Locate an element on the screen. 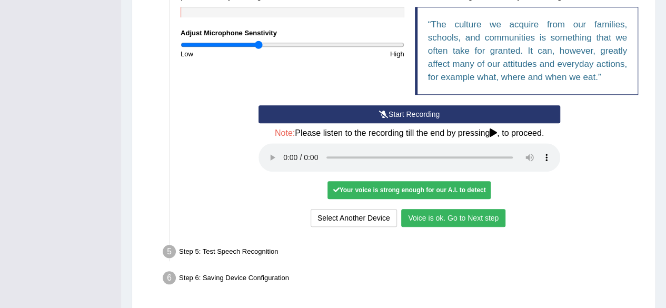  div: Your voice is strong enough for our A.I. to detect is located at coordinates (409, 190).